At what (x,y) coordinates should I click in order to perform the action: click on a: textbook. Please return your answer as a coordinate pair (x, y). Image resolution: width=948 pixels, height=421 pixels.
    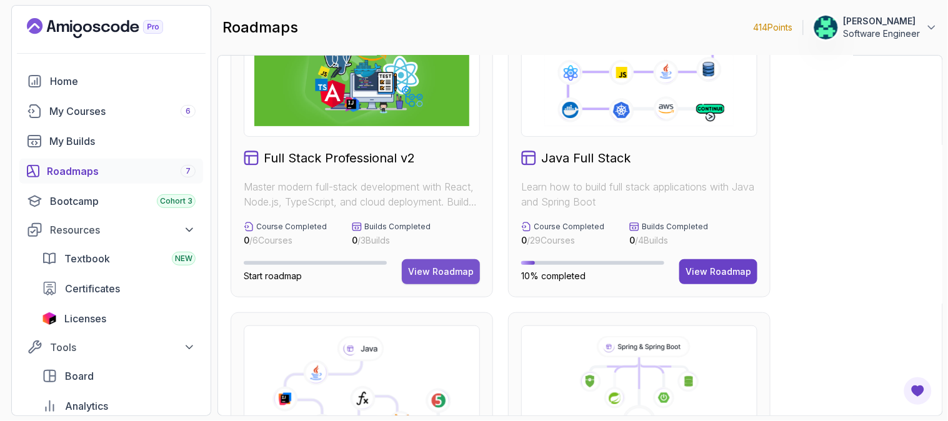
    Looking at the image, I should click on (119, 259).